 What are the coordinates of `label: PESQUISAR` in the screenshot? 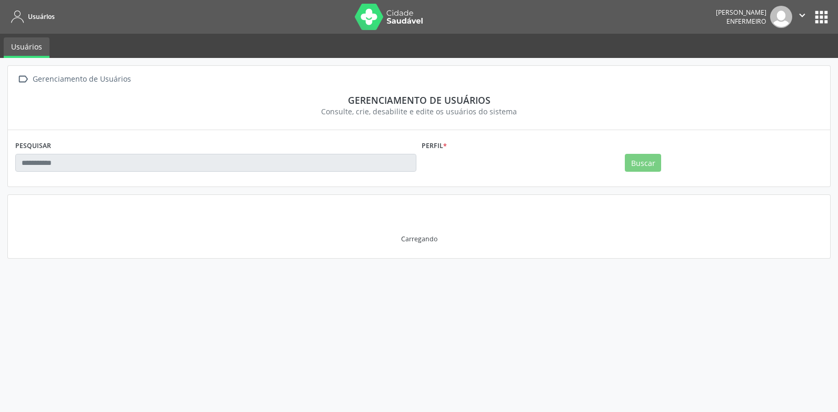 It's located at (33, 145).